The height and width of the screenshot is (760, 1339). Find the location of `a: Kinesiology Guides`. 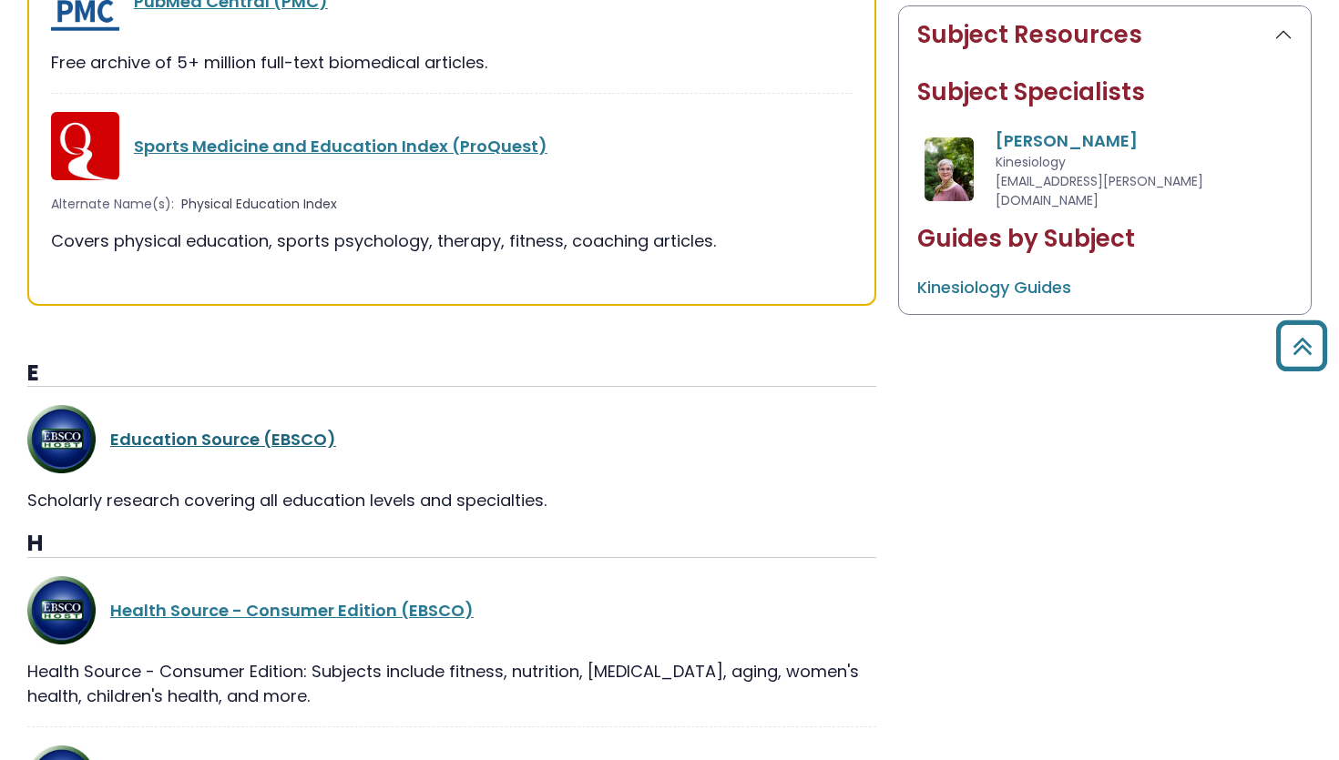

a: Kinesiology Guides is located at coordinates (993, 287).